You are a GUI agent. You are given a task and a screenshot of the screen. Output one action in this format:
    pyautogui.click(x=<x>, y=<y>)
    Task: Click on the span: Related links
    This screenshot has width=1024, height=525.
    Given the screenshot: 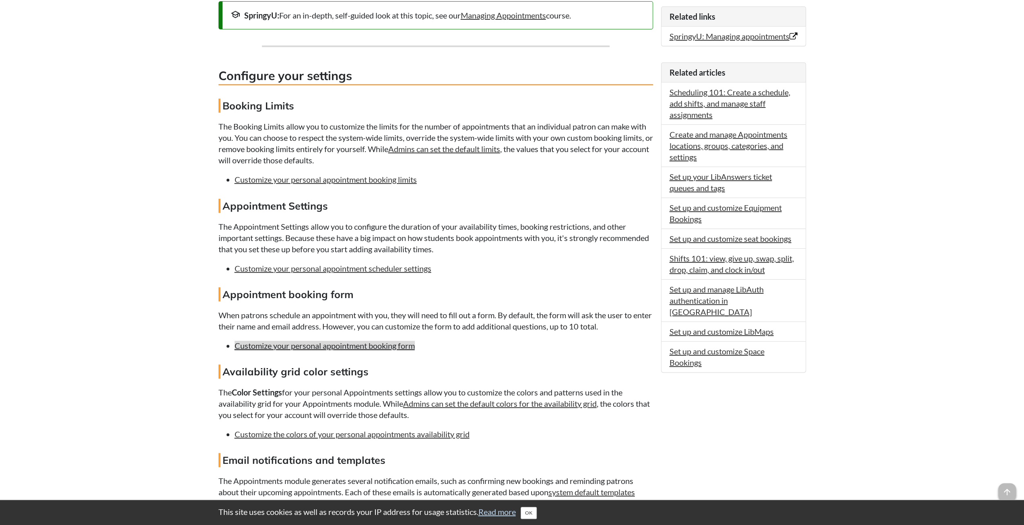 What is the action you would take?
    pyautogui.click(x=693, y=17)
    